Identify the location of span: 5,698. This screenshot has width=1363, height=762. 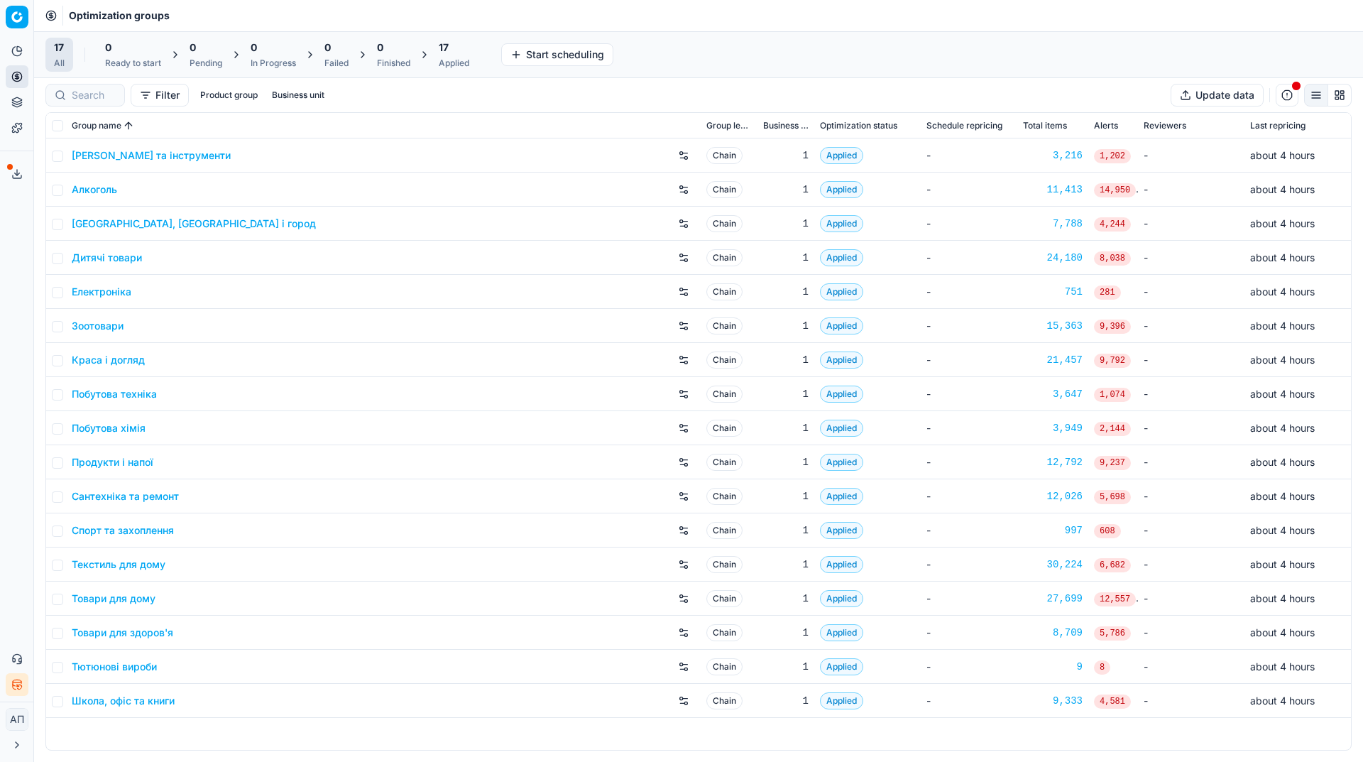
(1112, 497).